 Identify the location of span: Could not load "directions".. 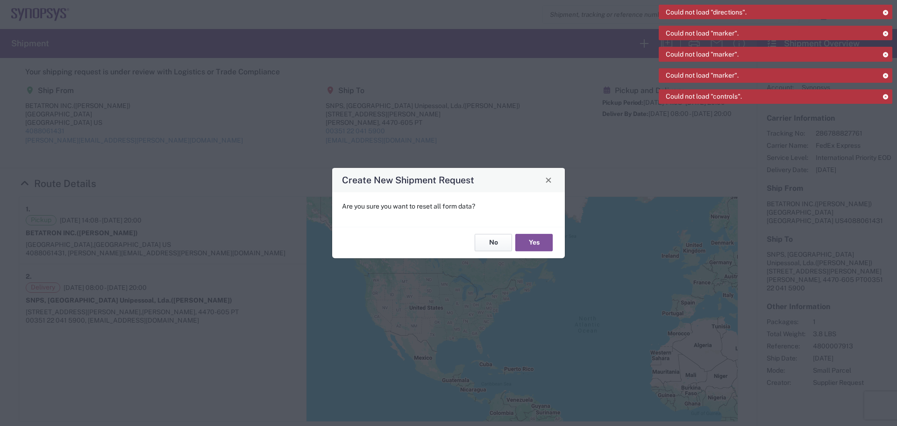
(706, 12).